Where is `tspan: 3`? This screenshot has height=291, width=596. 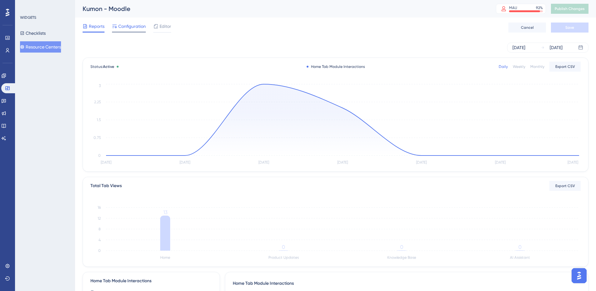
tspan: 3 is located at coordinates (100, 86).